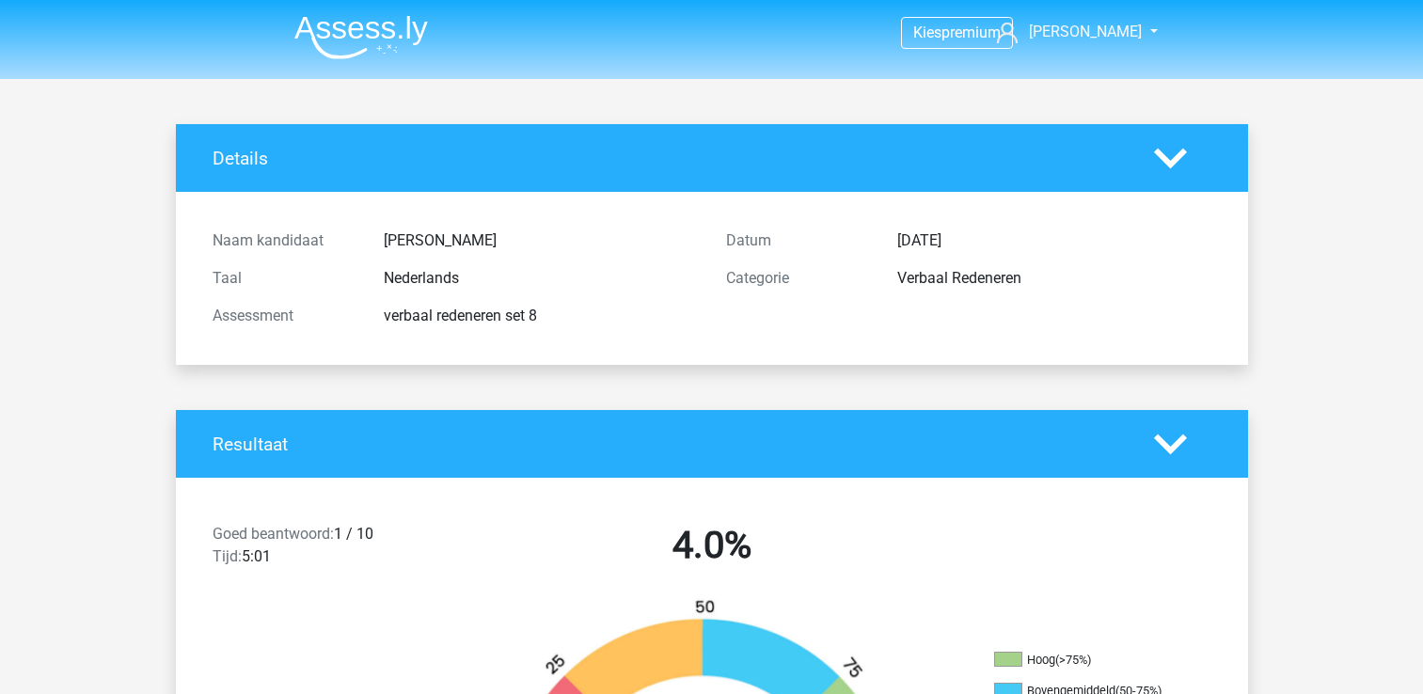  I want to click on span: Kies, so click(927, 32).